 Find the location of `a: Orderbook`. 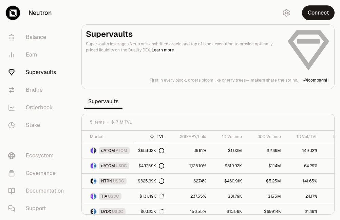

a: Orderbook is located at coordinates (38, 108).